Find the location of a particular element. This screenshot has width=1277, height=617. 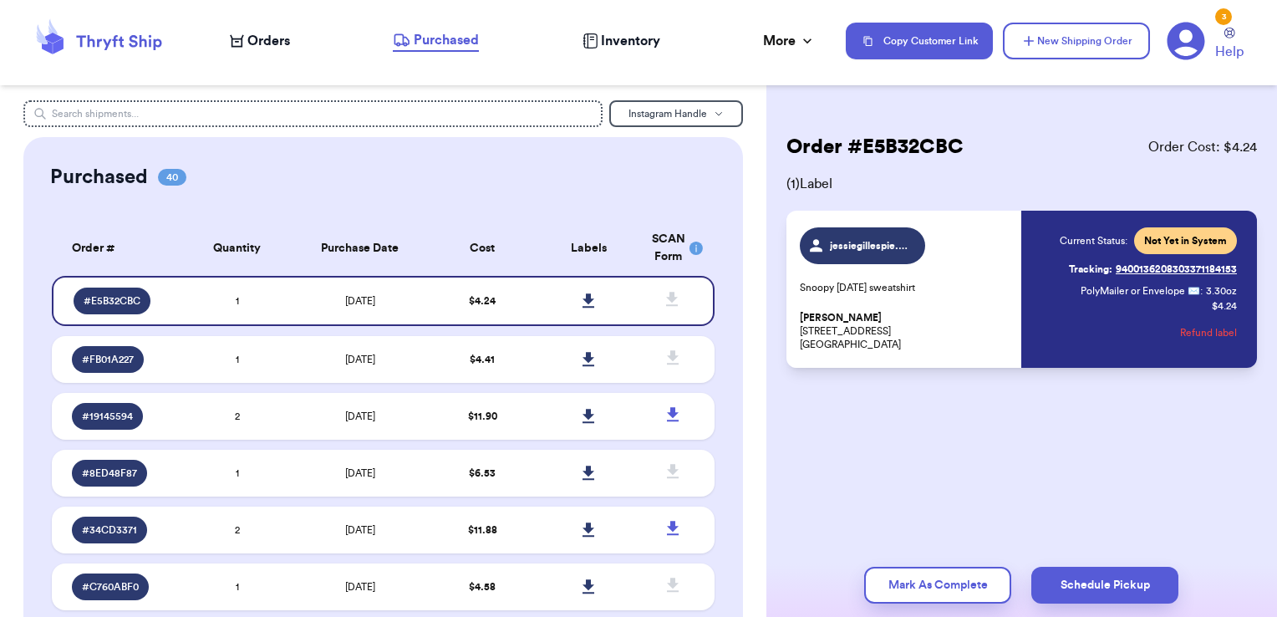

span: PolyMailer or Envelope ✉️ is located at coordinates (1140, 291).